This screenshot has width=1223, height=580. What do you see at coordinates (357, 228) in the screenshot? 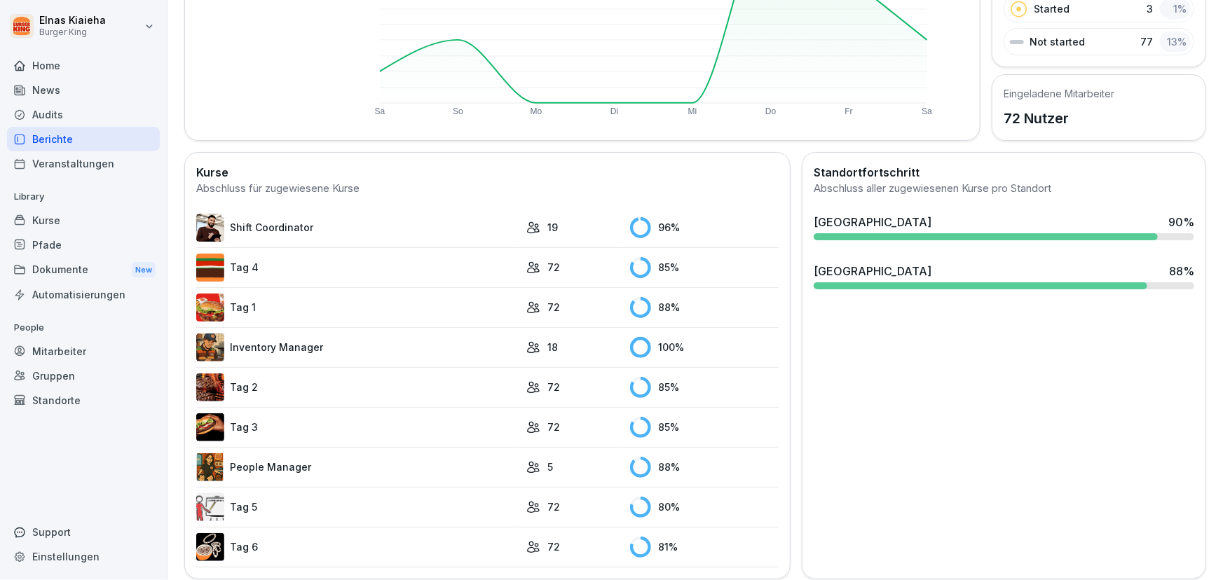
I see `a: Shift Coordinator` at bounding box center [357, 228].